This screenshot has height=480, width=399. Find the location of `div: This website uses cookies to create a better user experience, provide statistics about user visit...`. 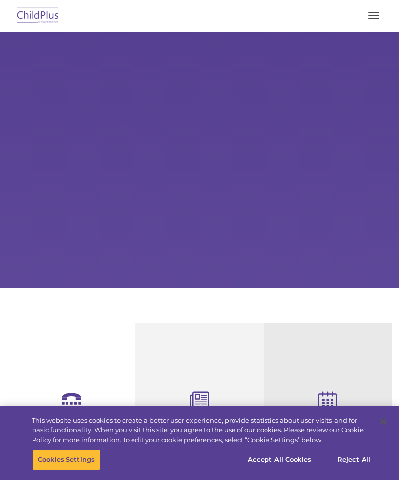

div: This website uses cookies to create a better user experience, provide statistics about user visit... is located at coordinates (202, 431).